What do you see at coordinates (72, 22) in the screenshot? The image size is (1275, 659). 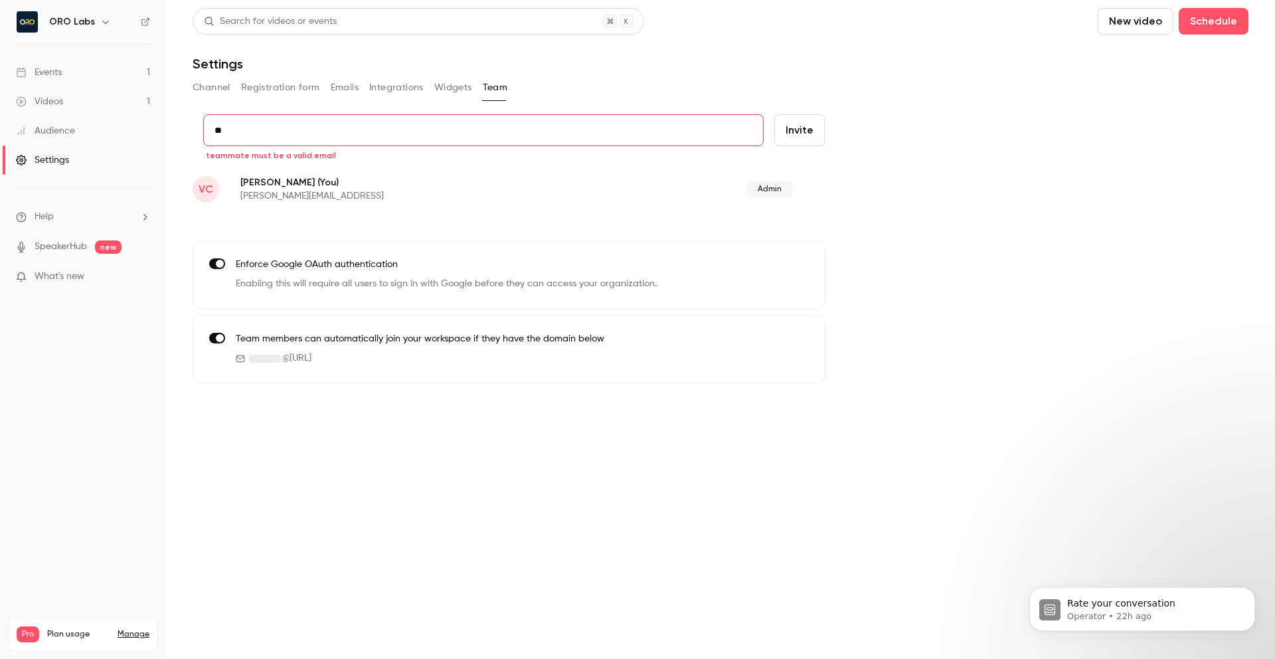 I see `h6: ORO Labs` at bounding box center [72, 22].